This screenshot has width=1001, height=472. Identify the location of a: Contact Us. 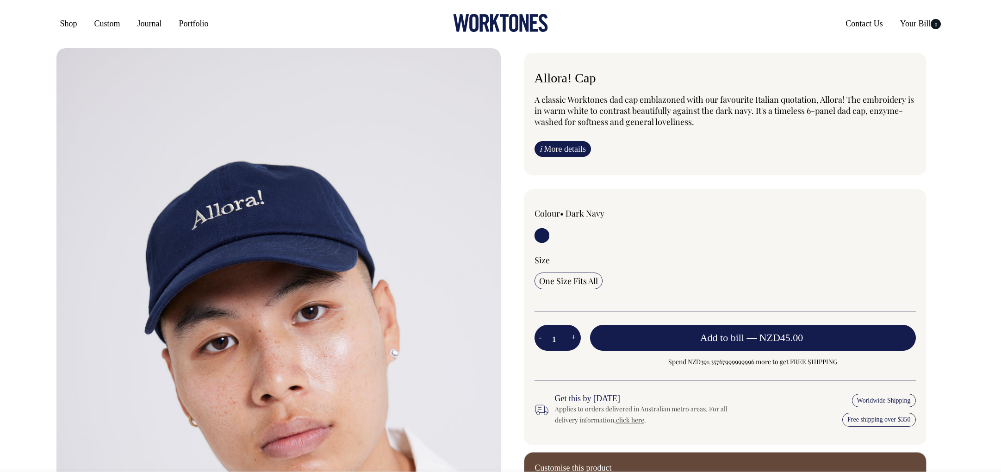
(864, 24).